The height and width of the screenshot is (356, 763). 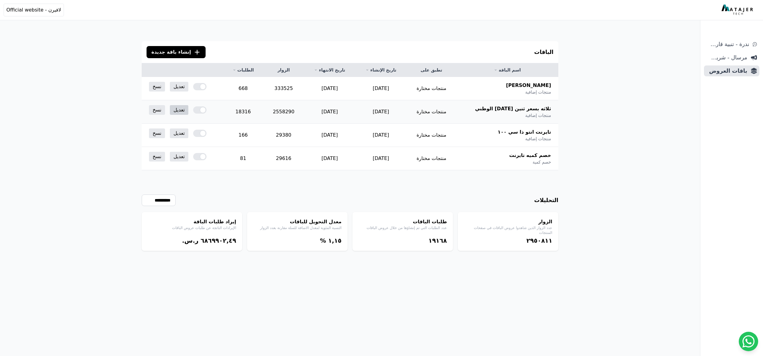 I want to click on span: إنشاء باقة جديدة, so click(x=171, y=52).